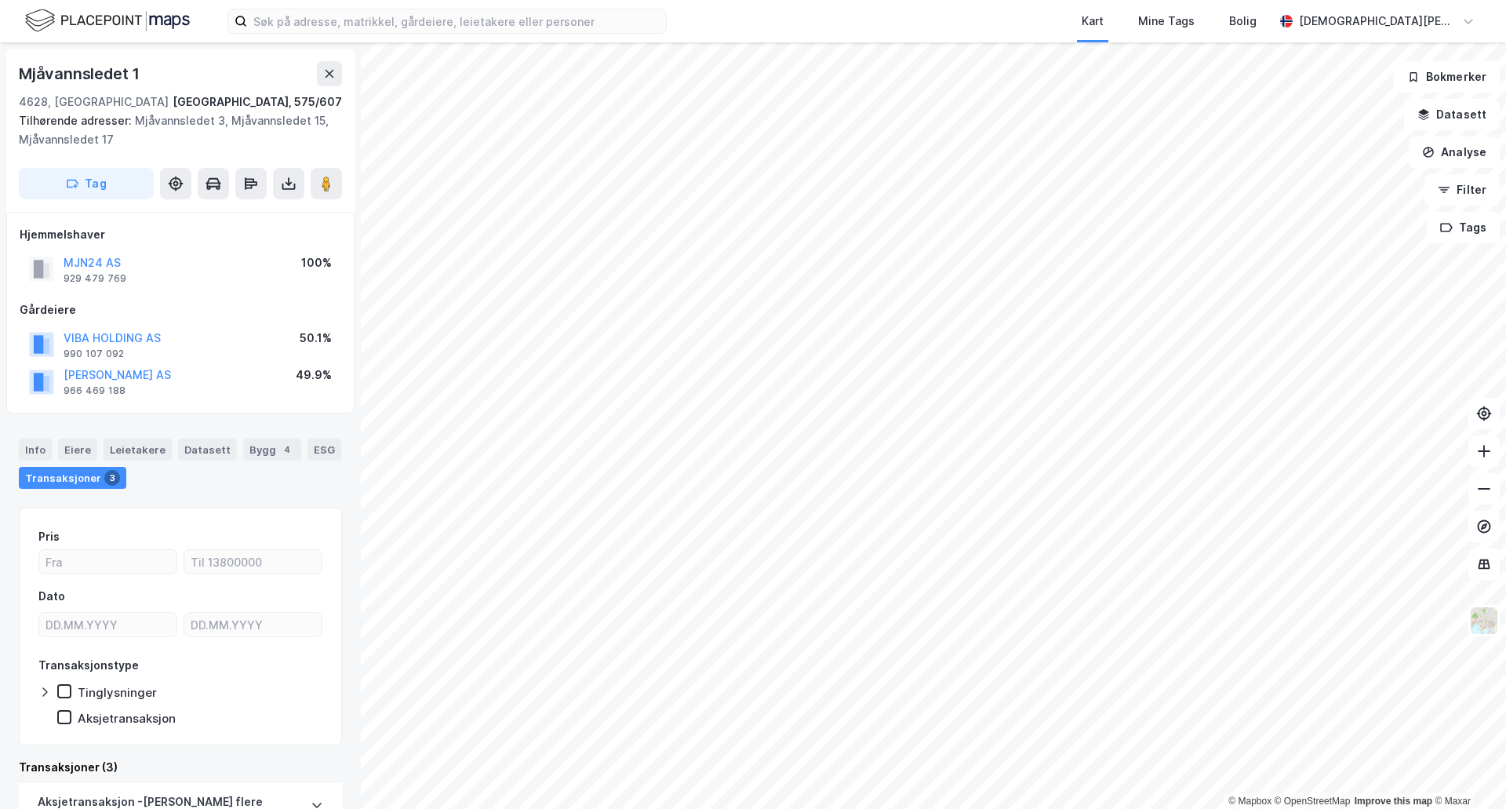 The image size is (1506, 809). What do you see at coordinates (78, 449) in the screenshot?
I see `div: Eiere` at bounding box center [78, 449].